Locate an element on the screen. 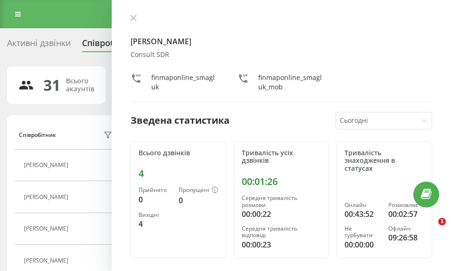 The width and height of the screenshot is (451, 271). div: 00:00:22 is located at coordinates (281, 214).